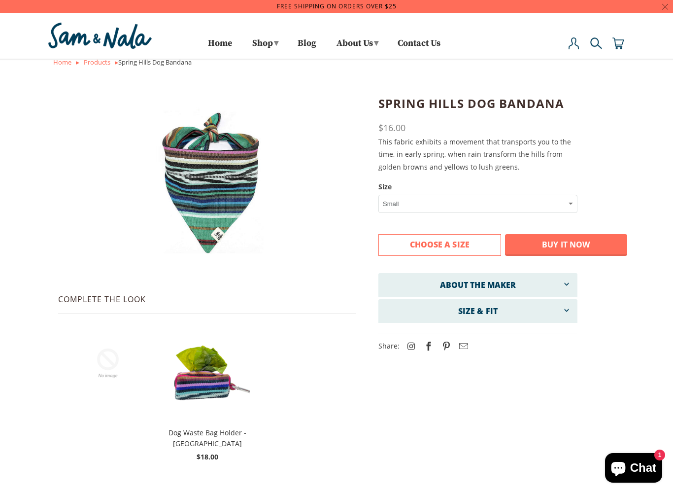 The image size is (673, 493). What do you see at coordinates (478, 311) in the screenshot?
I see `a: SIZE & FIT` at bounding box center [478, 311].